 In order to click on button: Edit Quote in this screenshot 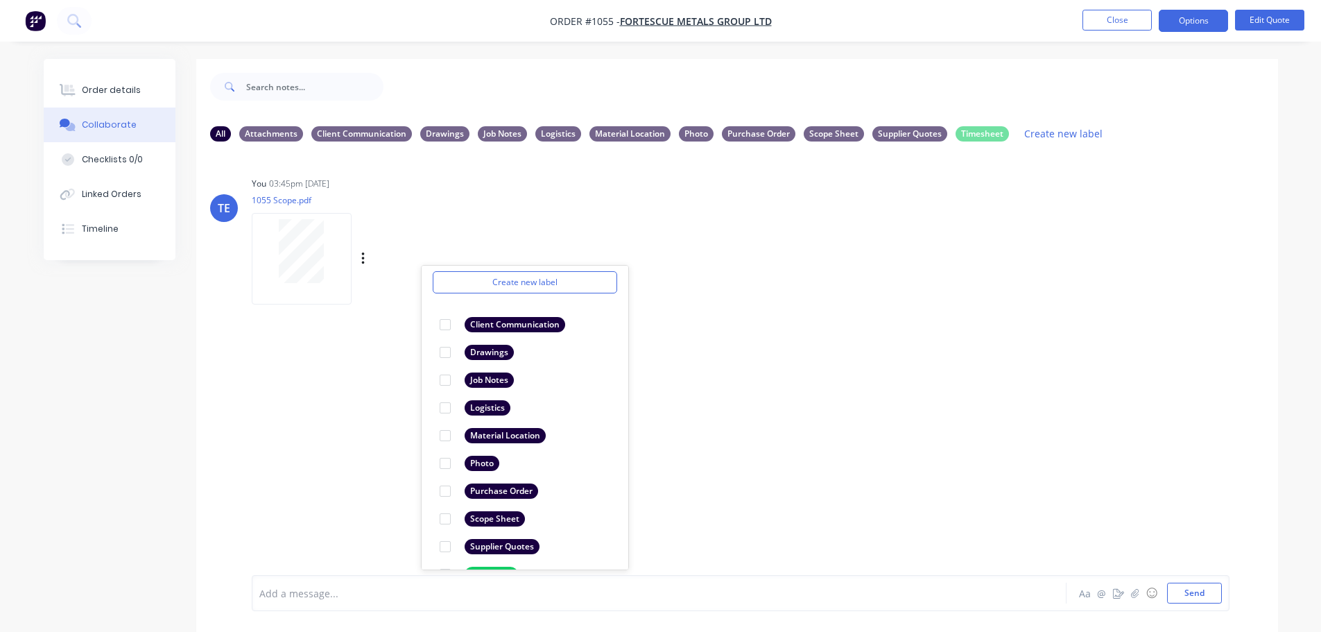, I will do `click(1270, 20)`.